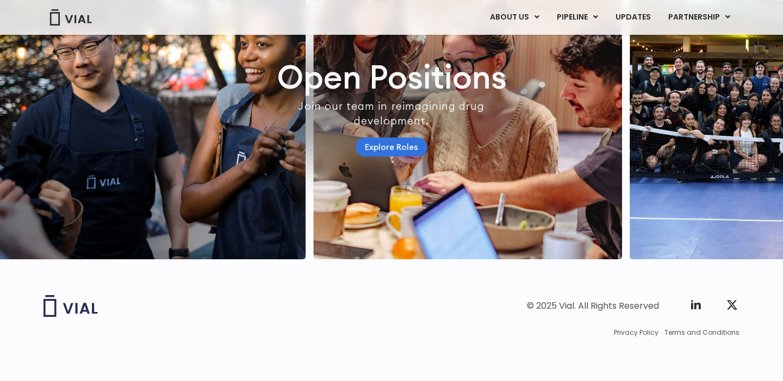 The image size is (783, 381). Describe the element at coordinates (633, 17) in the screenshot. I see `a: UPDATES` at that location.